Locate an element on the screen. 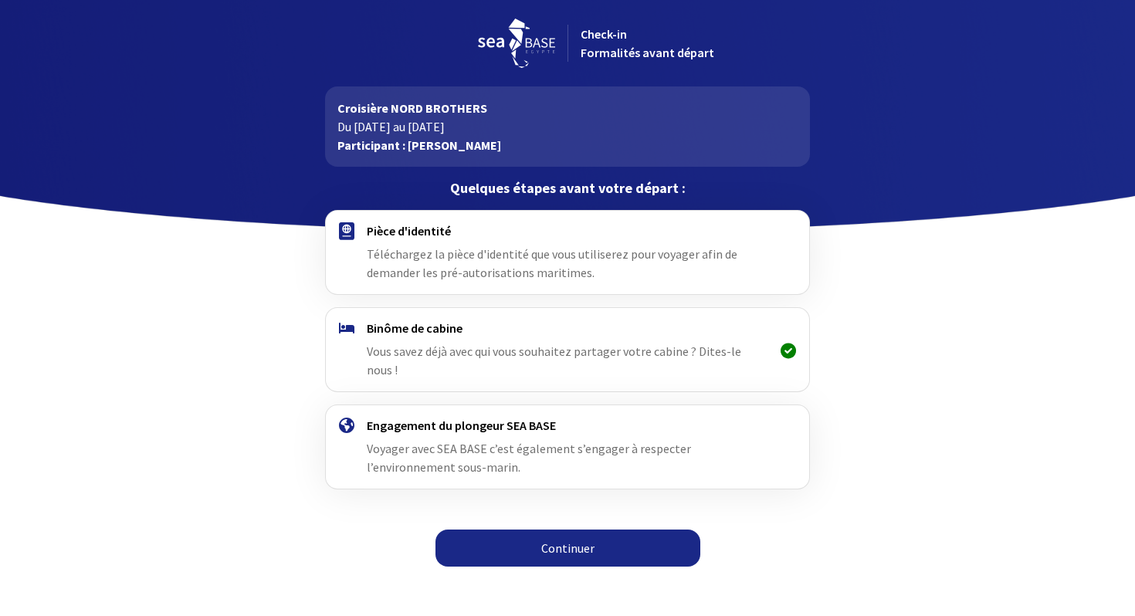 The height and width of the screenshot is (616, 1135). a: Continuer is located at coordinates (568, 548).